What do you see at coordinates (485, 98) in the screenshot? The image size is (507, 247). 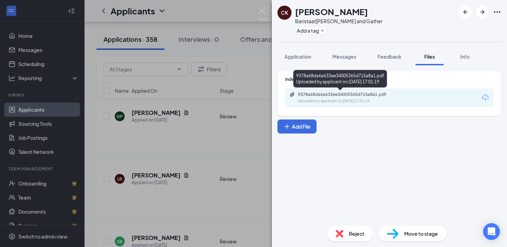 I see `a: Download` at bounding box center [485, 98].